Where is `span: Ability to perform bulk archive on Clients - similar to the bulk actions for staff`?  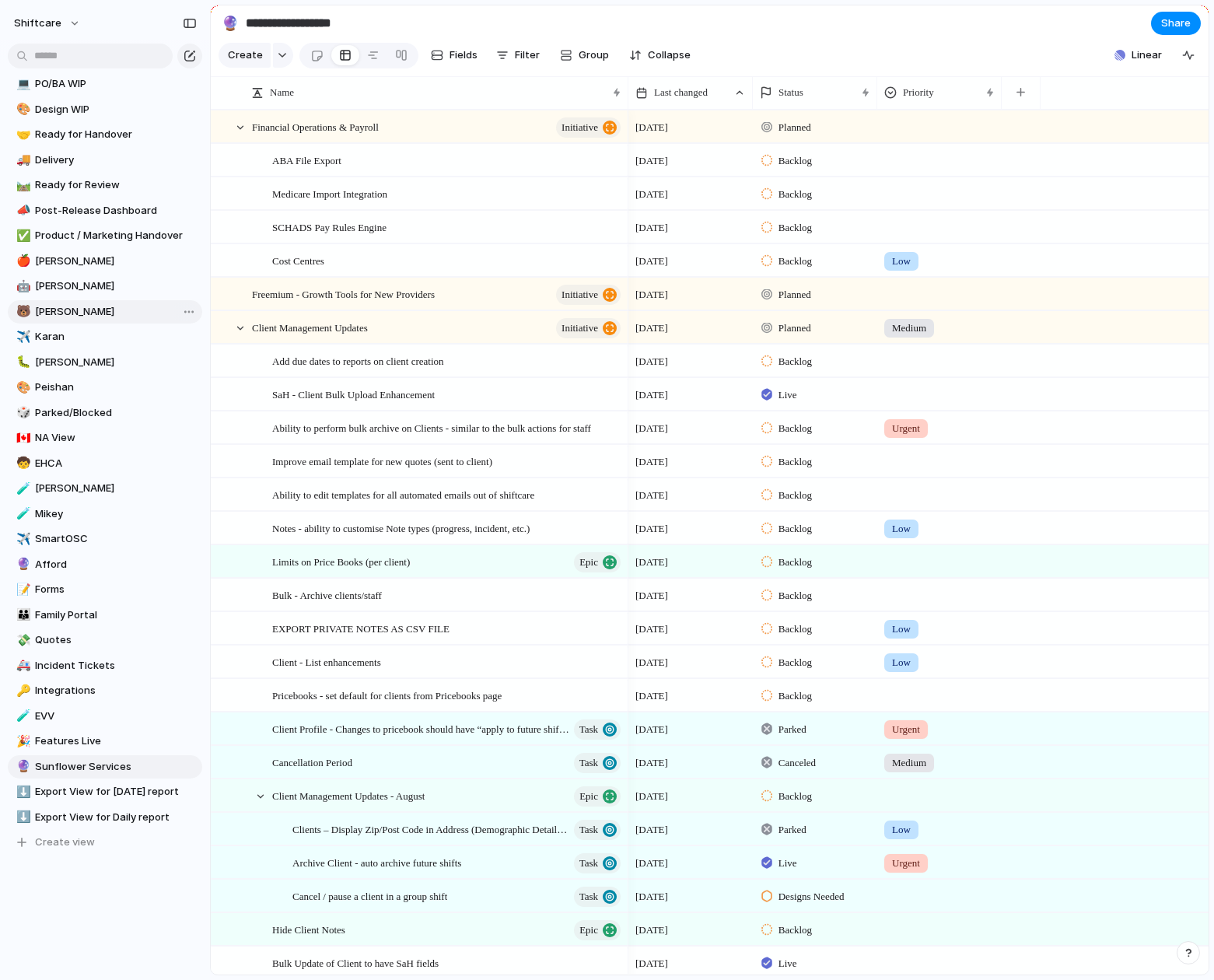
span: Ability to perform bulk archive on Clients - similar to the bulk actions for staff is located at coordinates (431, 427).